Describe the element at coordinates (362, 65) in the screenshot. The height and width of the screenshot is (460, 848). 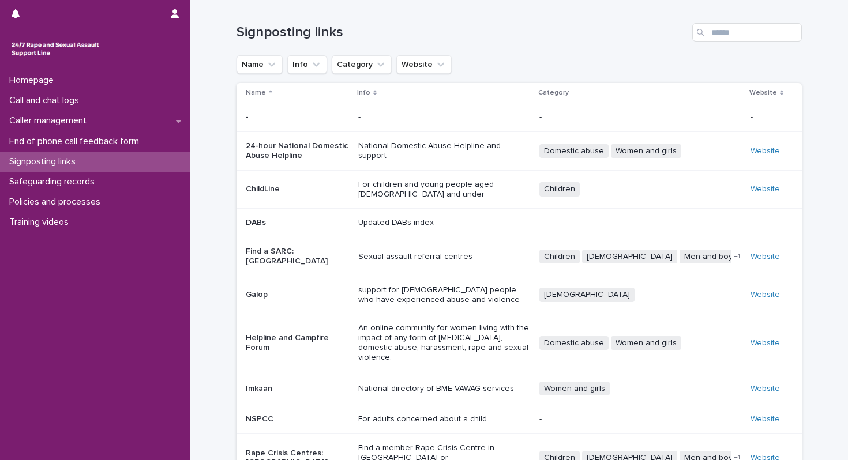
I see `button: Category` at that location.